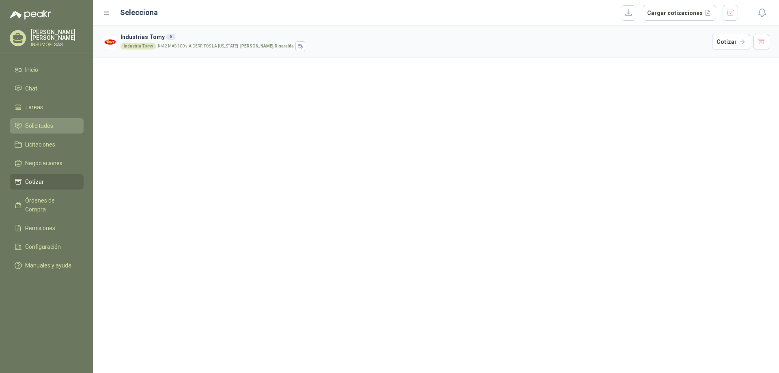  What do you see at coordinates (30, 15) in the screenshot?
I see `img: Logo peakr` at bounding box center [30, 15].